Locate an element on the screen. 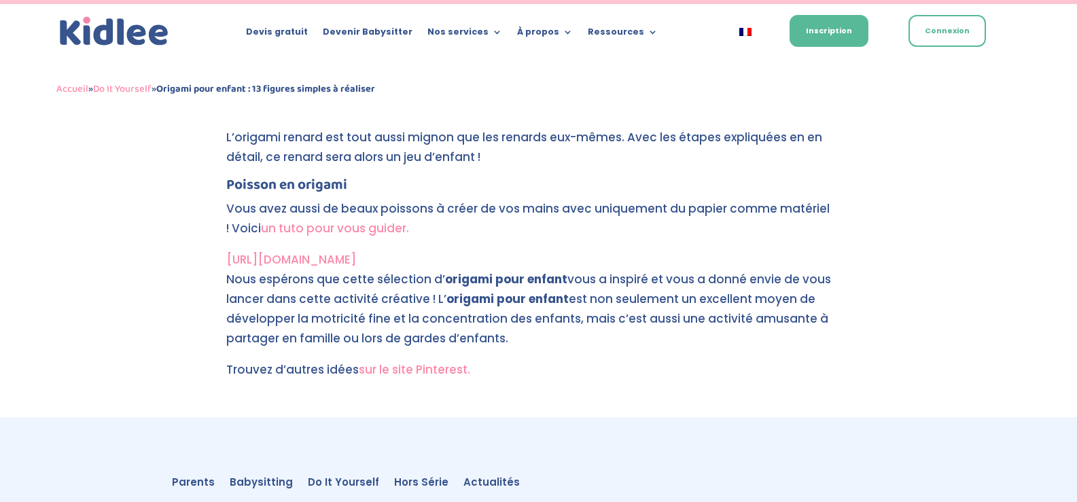 This screenshot has height=502, width=1077. p: L’origami renard est tout aussi mignon que les renards eux-mêmes. Avec les étapes expliquées en e... is located at coordinates (539, 153).